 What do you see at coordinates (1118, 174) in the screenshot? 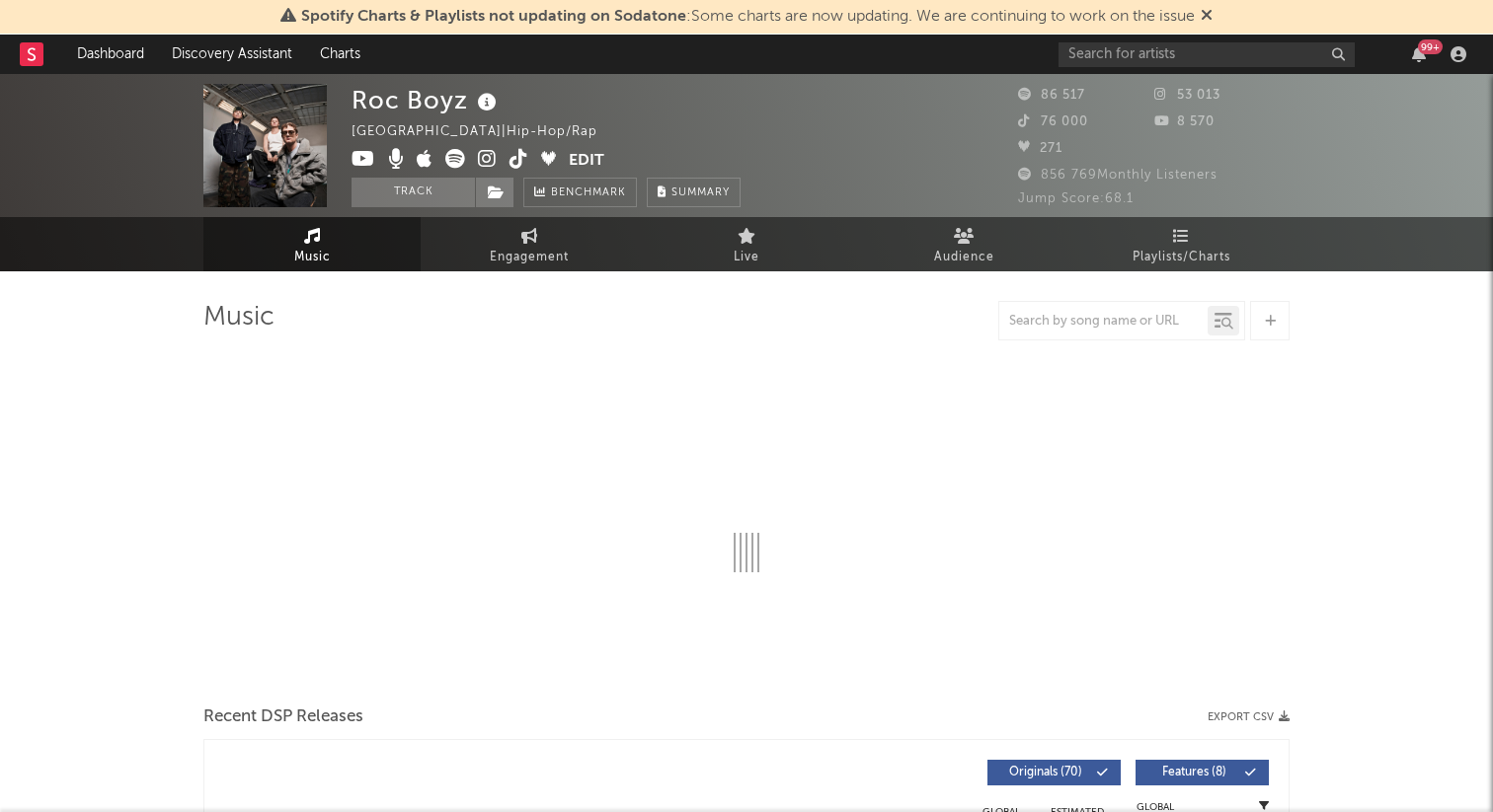
I see `span: 856 769 Monthly Listeners` at bounding box center [1118, 174].